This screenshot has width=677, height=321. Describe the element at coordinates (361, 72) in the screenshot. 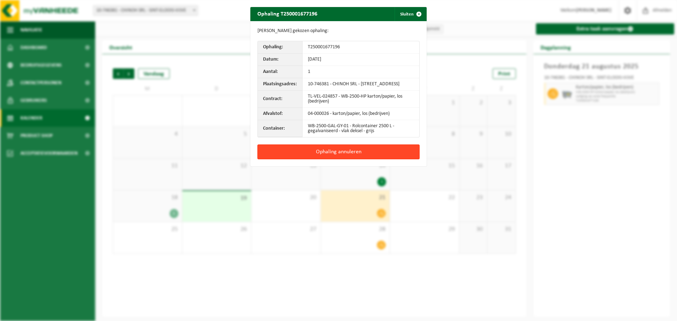

I see `td: 1` at that location.